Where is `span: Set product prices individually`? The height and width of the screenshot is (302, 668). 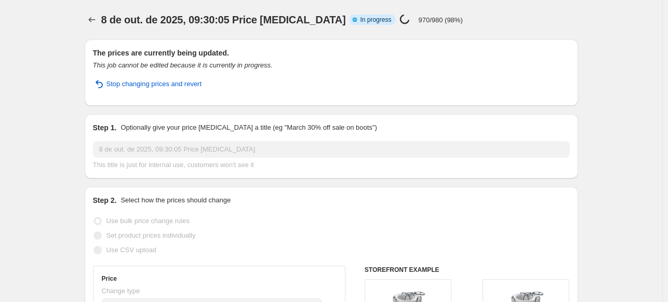 span: Set product prices individually is located at coordinates (151, 235).